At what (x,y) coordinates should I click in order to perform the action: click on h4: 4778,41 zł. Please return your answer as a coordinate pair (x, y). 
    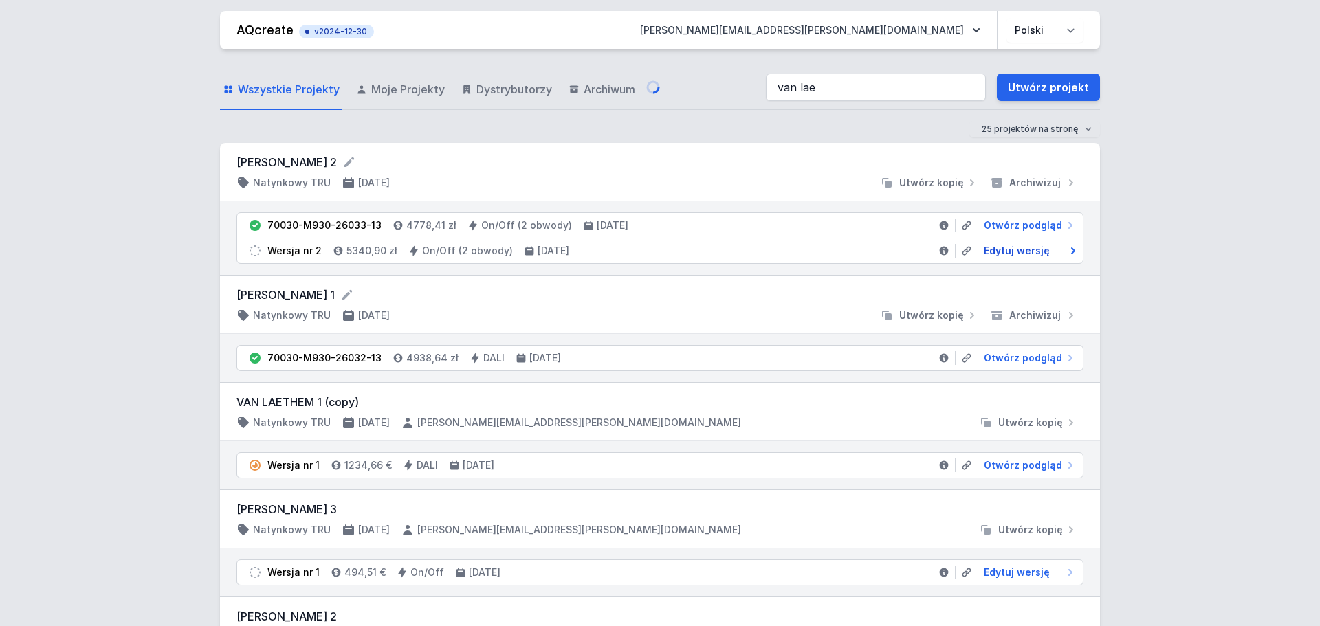
    Looking at the image, I should click on (431, 225).